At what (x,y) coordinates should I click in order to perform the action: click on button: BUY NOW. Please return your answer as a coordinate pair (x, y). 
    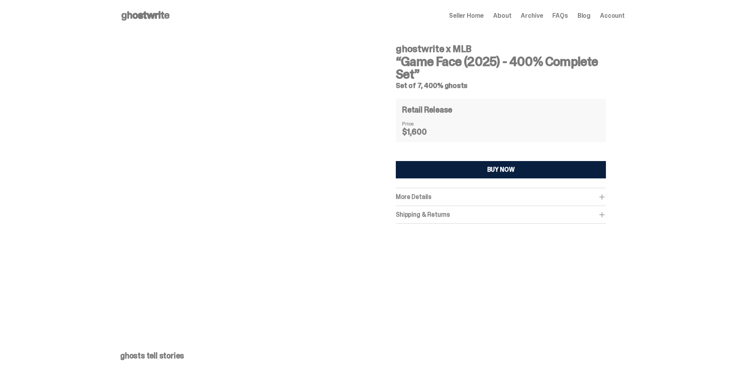
    Looking at the image, I should click on (501, 170).